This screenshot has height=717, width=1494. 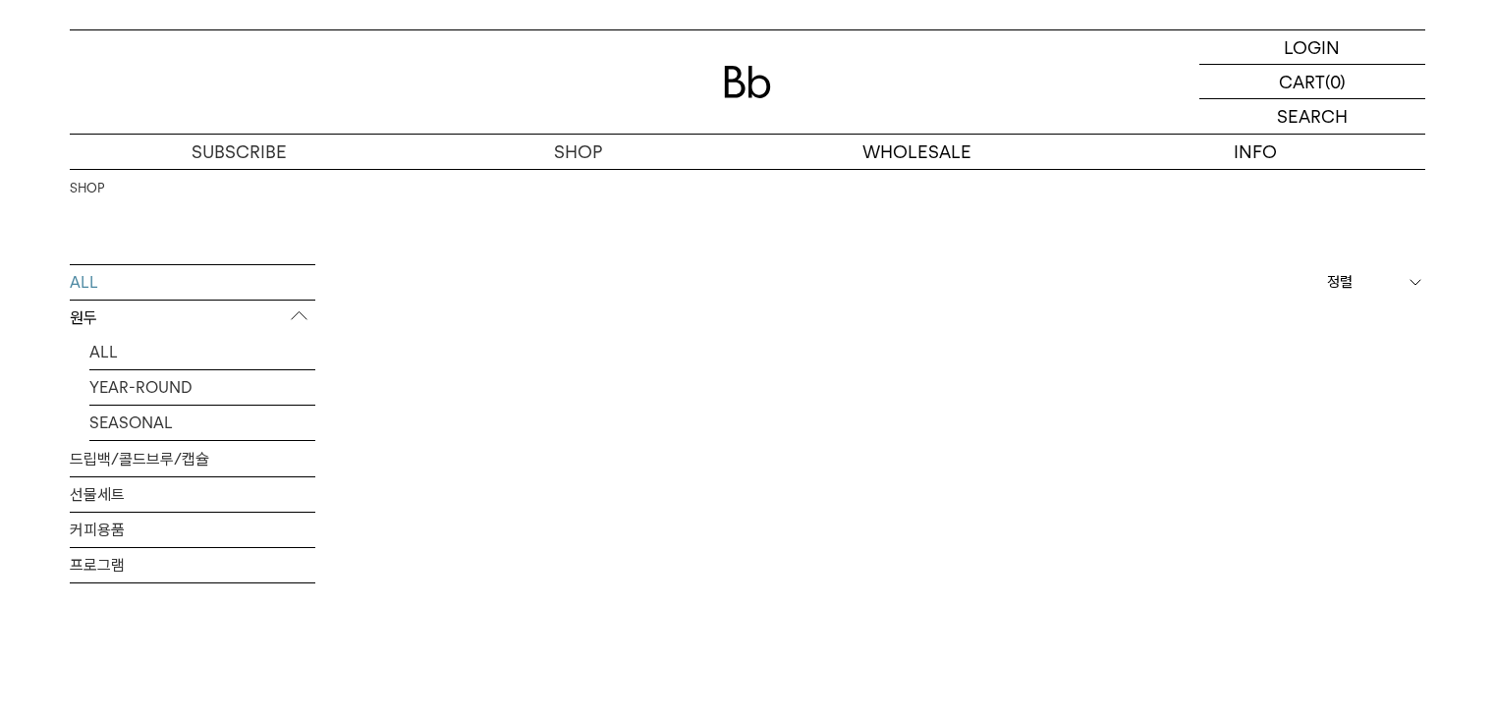 I want to click on p: 원두, so click(x=193, y=318).